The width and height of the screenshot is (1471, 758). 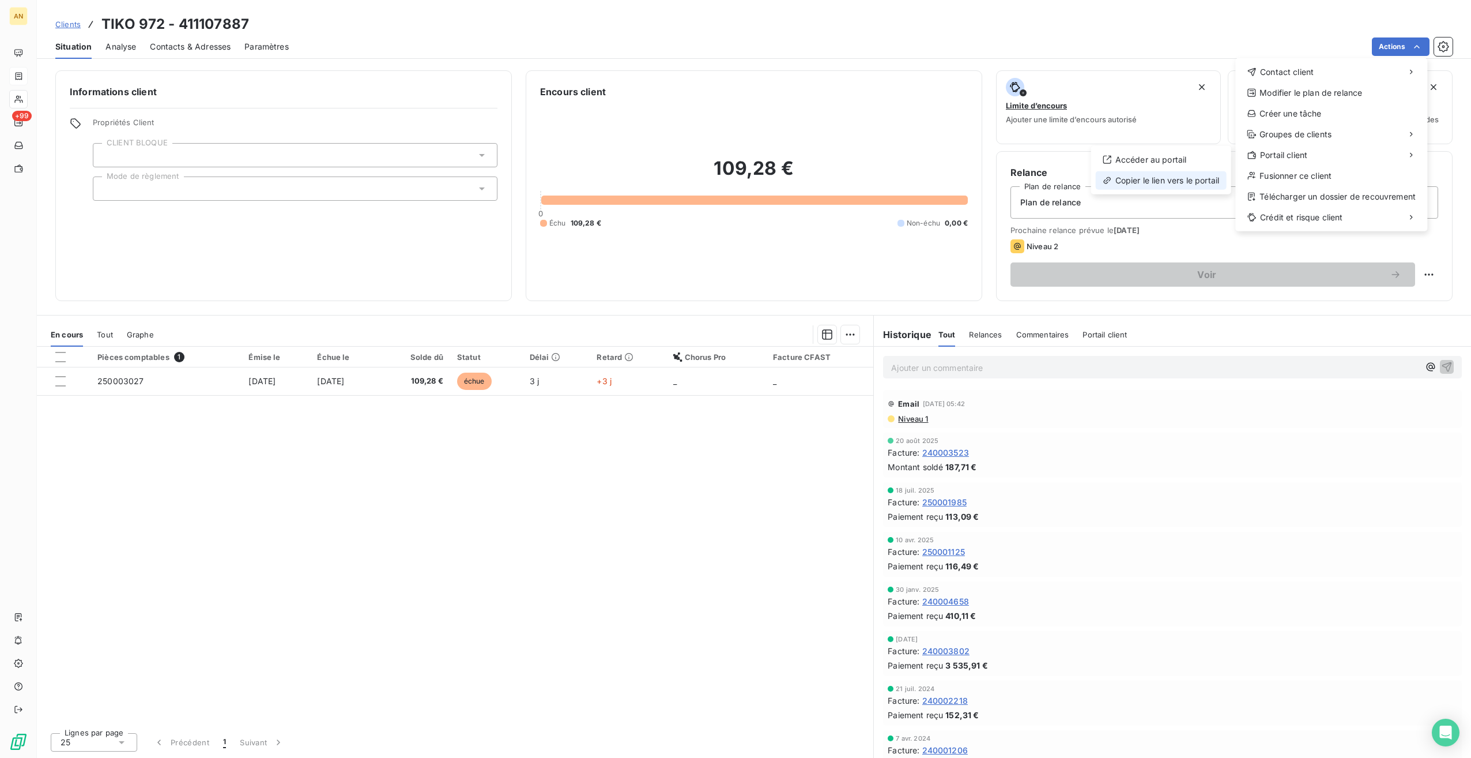 I want to click on div: Actions, so click(x=1331, y=145).